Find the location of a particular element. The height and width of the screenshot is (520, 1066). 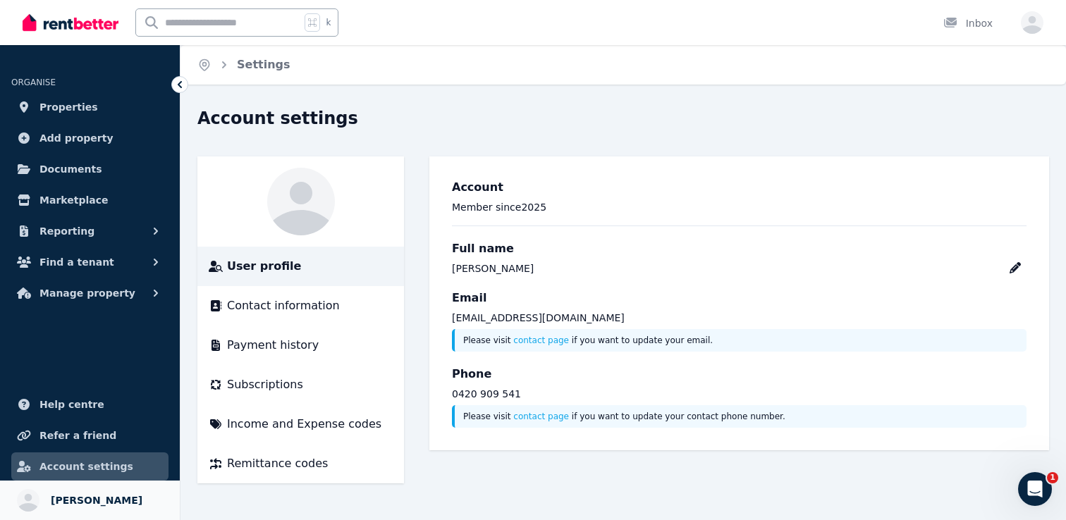

span: Manage property is located at coordinates (87, 293).